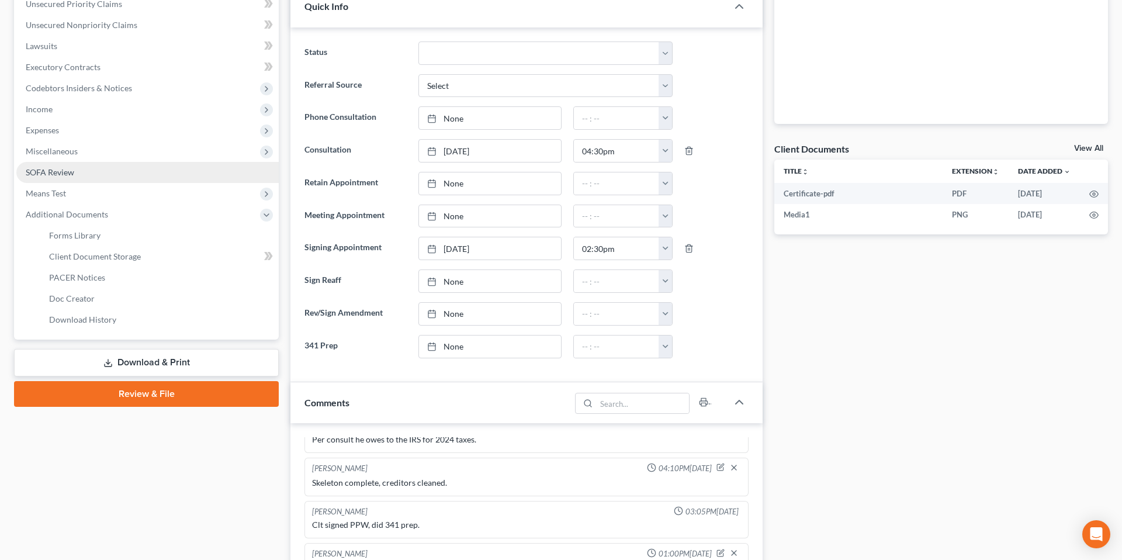  I want to click on span: Expenses, so click(42, 130).